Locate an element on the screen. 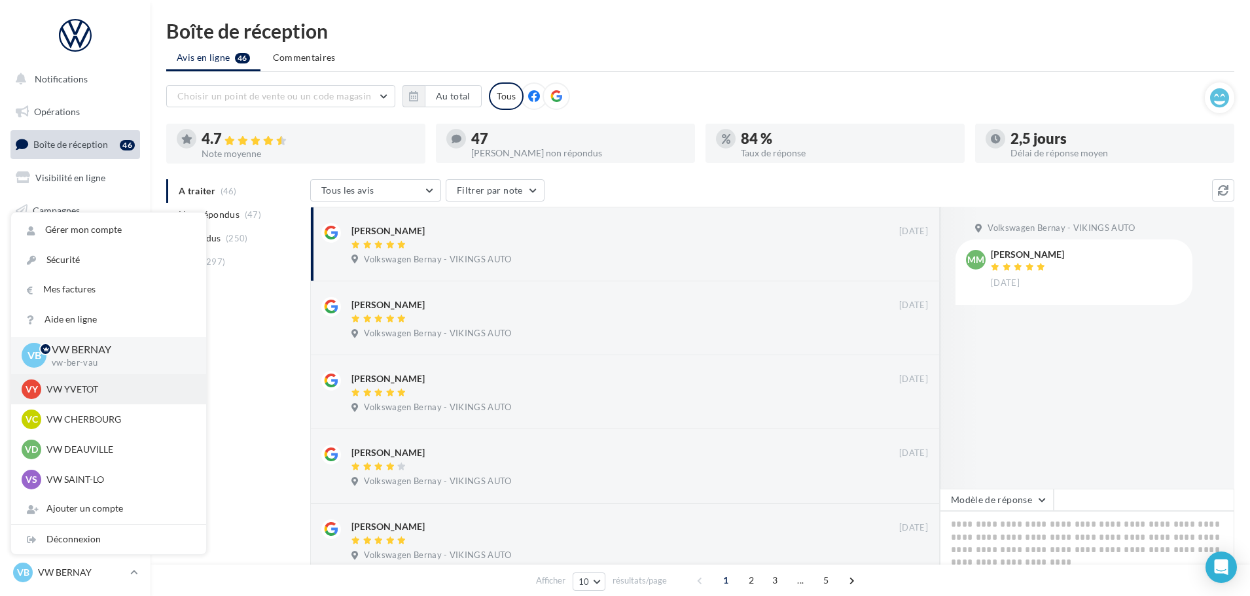 This screenshot has height=596, width=1250. button: Choisir un point de vente ou un code magasin is located at coordinates (281, 96).